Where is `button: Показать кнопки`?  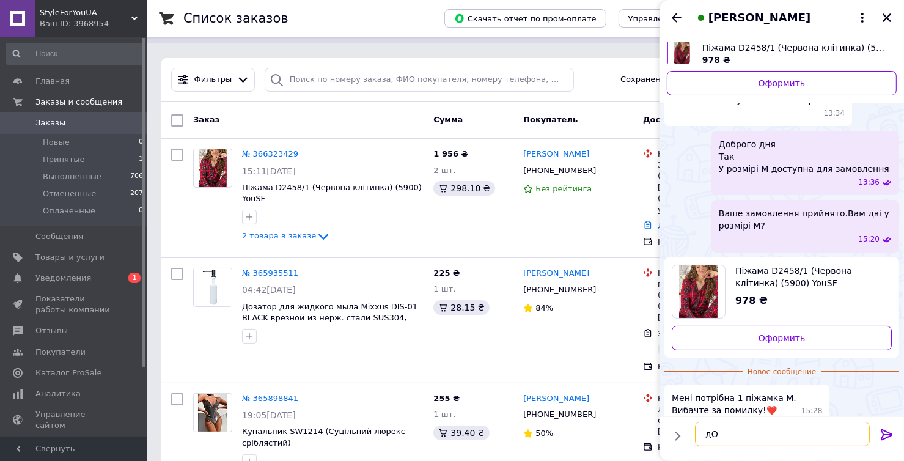
button: Показать кнопки is located at coordinates (677, 436).